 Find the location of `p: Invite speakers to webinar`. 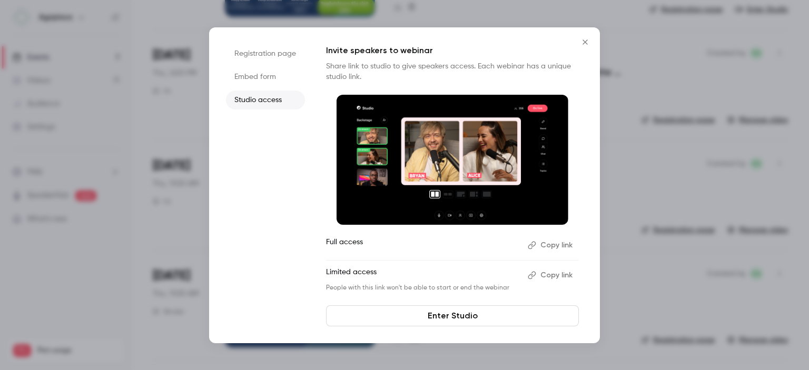

p: Invite speakers to webinar is located at coordinates (453, 51).